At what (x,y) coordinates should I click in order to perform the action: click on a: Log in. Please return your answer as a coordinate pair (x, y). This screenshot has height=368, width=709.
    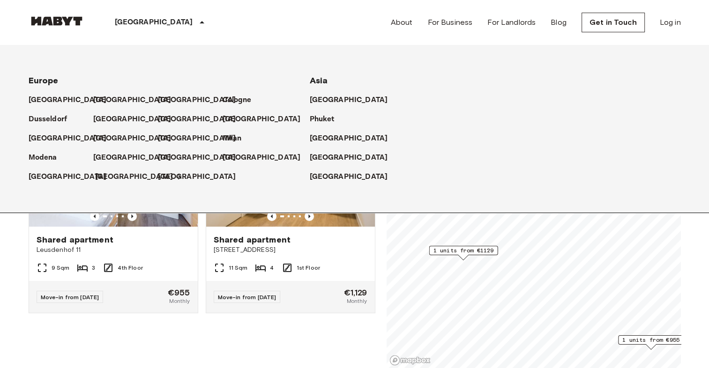
    Looking at the image, I should click on (670, 22).